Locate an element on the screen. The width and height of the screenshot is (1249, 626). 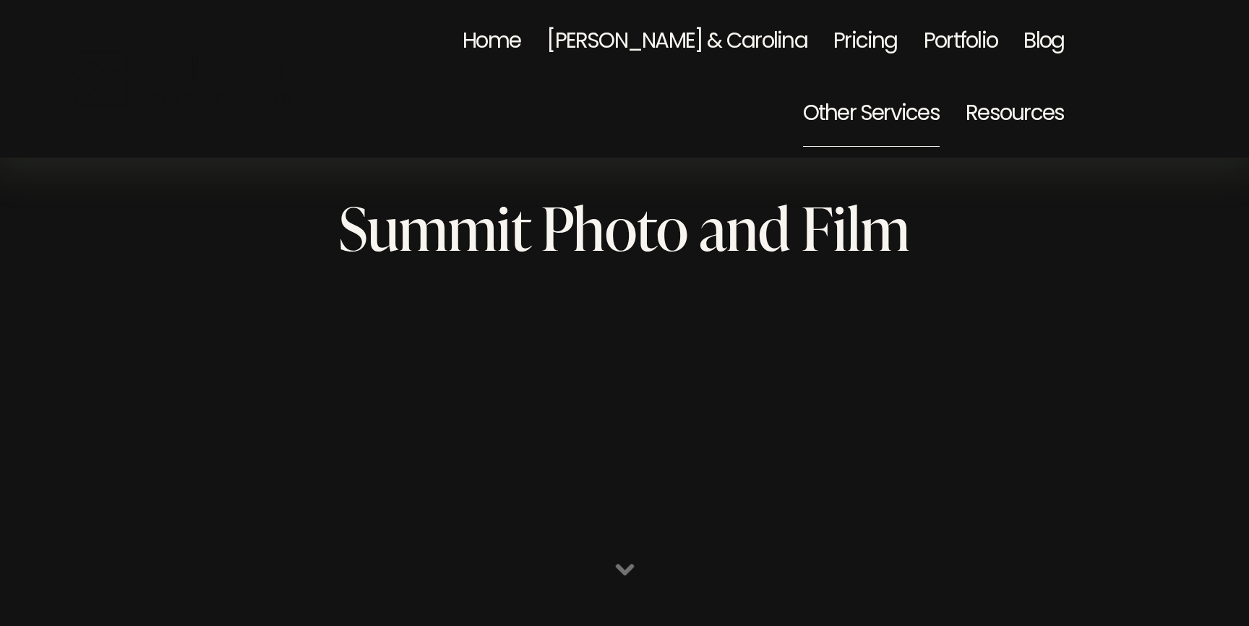
a: Summit Photo and Film is located at coordinates (174, 78).